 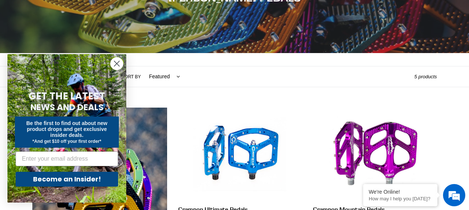 What do you see at coordinates (67, 96) in the screenshot?
I see `span: GET THE LATEST` at bounding box center [67, 96].